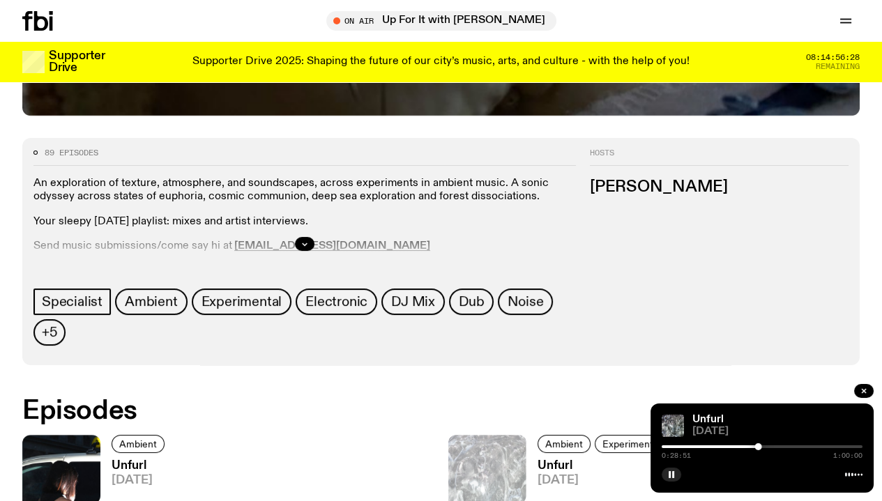 The width and height of the screenshot is (882, 501). What do you see at coordinates (525, 302) in the screenshot?
I see `span: Noise` at bounding box center [525, 302].